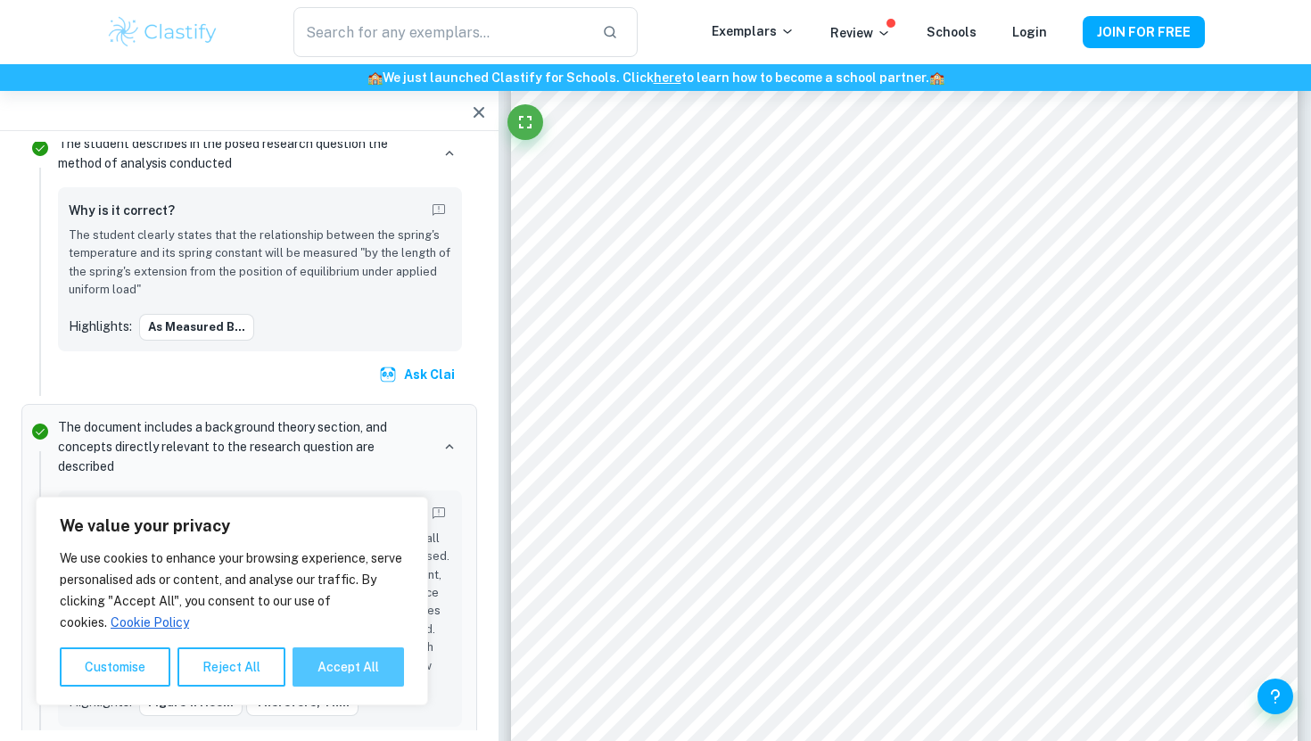 The height and width of the screenshot is (741, 1311). I want to click on a: Login, so click(1029, 32).